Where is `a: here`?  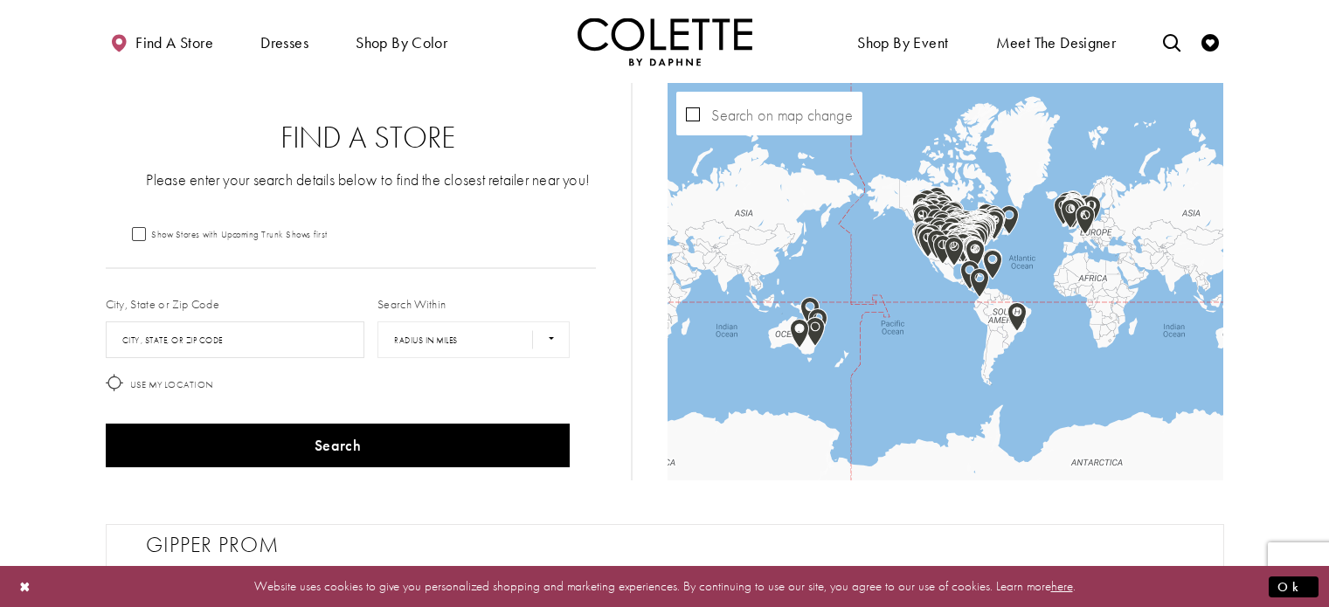
a: here is located at coordinates (1061, 586).